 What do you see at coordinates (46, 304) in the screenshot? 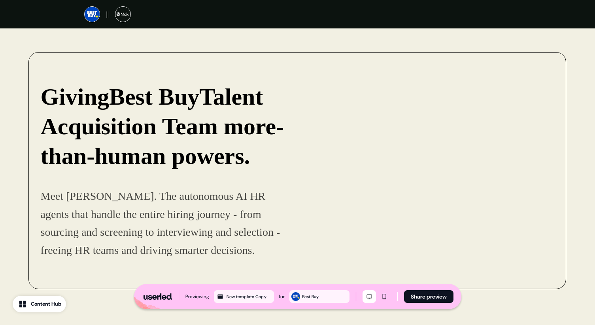
I see `div: Content Hub` at bounding box center [46, 304].